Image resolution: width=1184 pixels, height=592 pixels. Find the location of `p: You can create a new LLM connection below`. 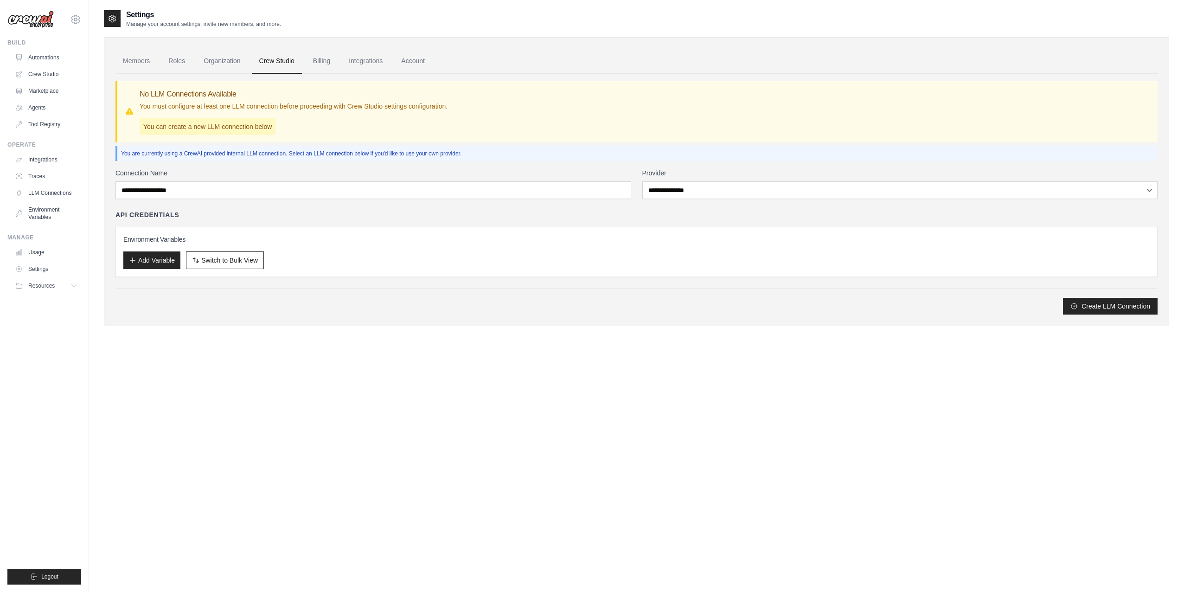

p: You can create a new LLM connection below is located at coordinates (207, 127).